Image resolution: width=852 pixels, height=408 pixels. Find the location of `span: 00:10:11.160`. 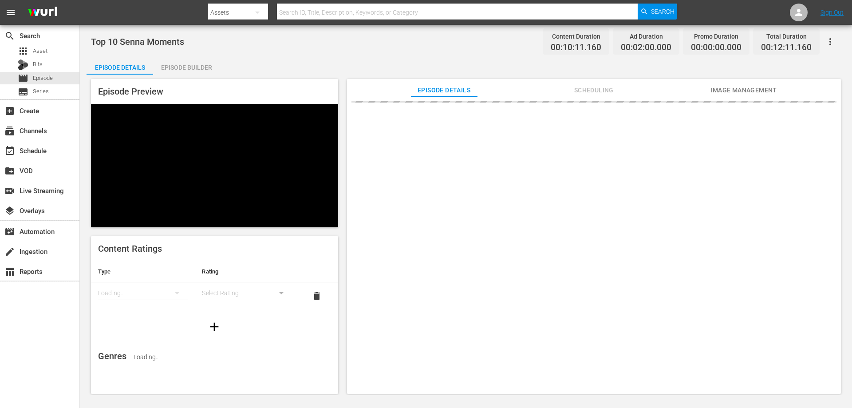

span: 00:10:11.160 is located at coordinates (576, 48).